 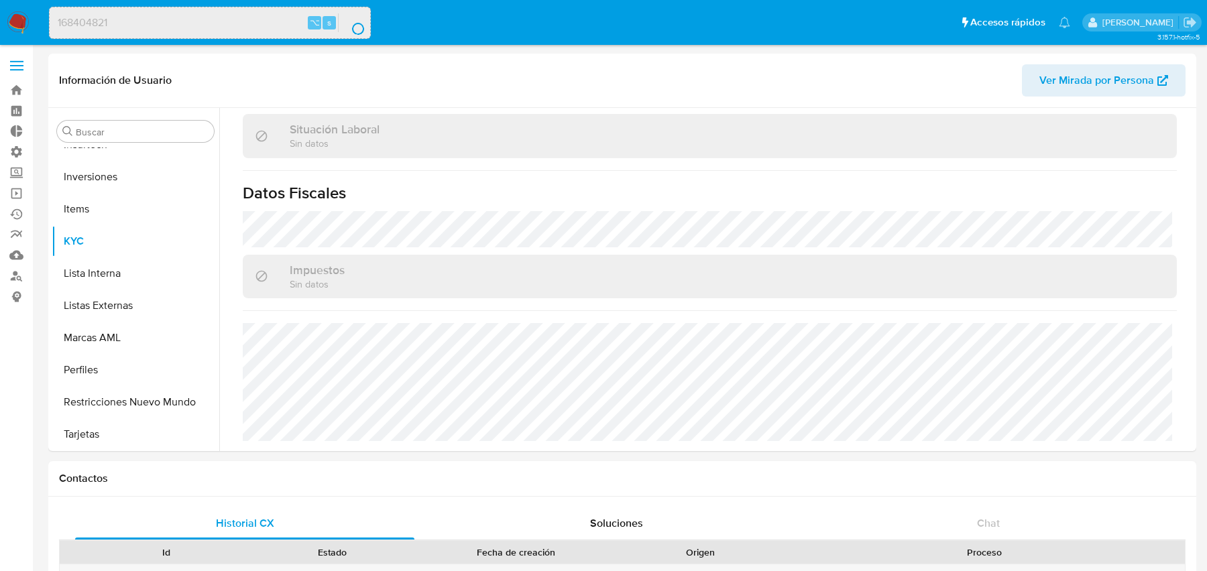 What do you see at coordinates (1064, 22) in the screenshot?
I see `a: Notificaciones` at bounding box center [1064, 22].